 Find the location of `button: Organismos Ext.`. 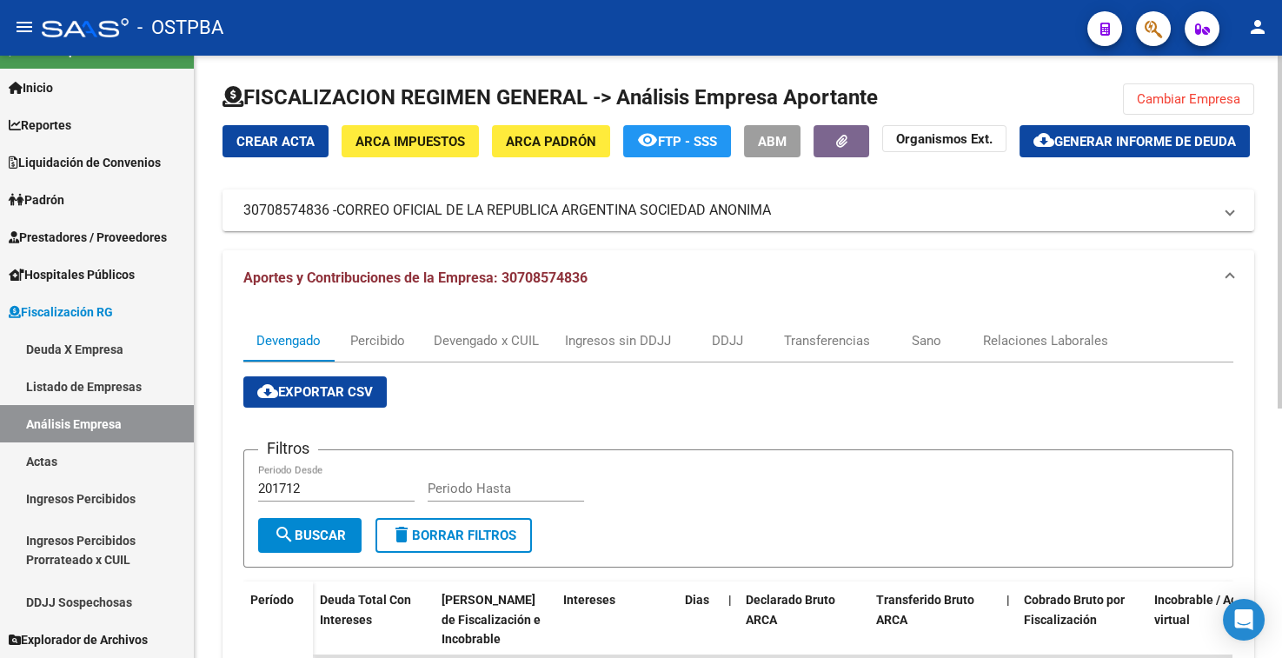

button: Organismos Ext. is located at coordinates (944, 138).